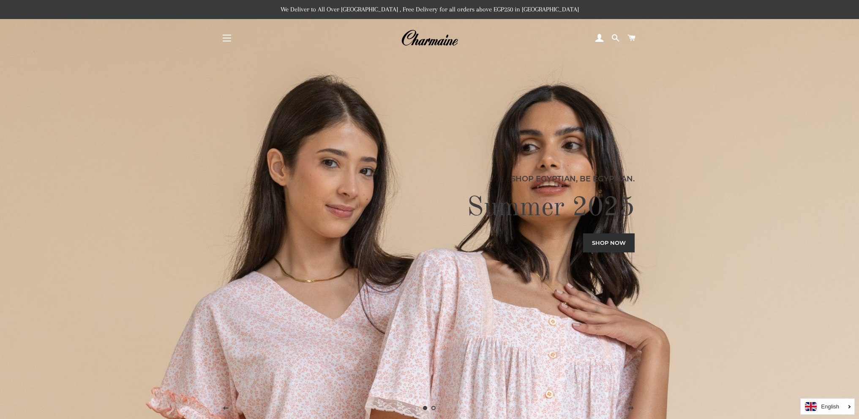 The height and width of the screenshot is (419, 859). What do you see at coordinates (226, 408) in the screenshot?
I see `button: Previous slide` at bounding box center [226, 408].